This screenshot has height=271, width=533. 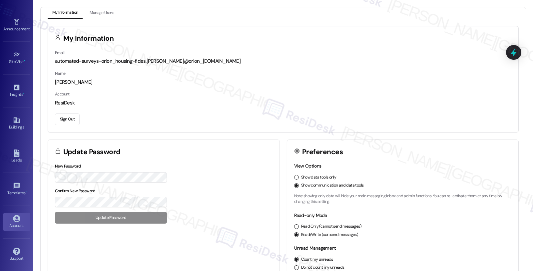 What do you see at coordinates (17, 58) in the screenshot?
I see `a: Site Visit •` at bounding box center [17, 58].